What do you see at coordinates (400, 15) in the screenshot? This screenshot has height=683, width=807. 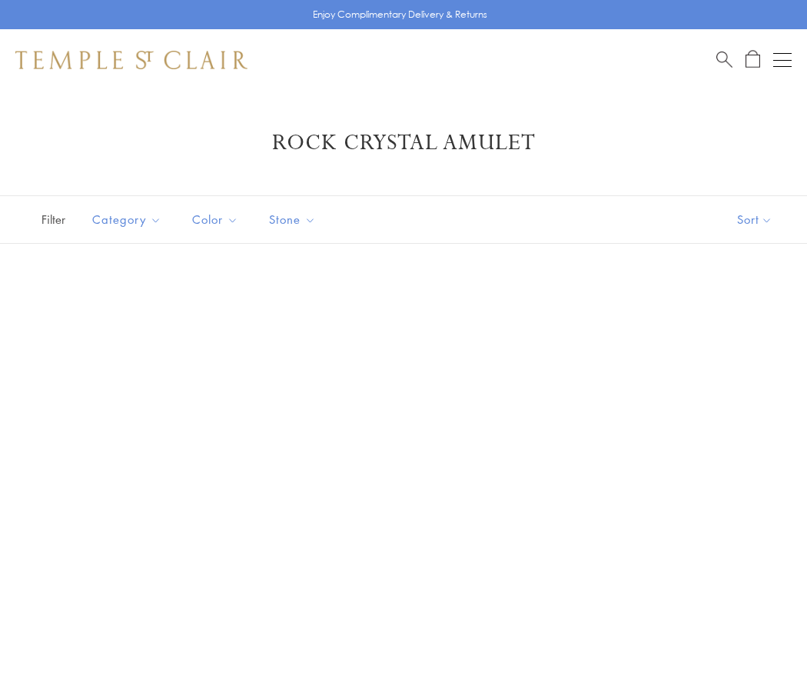 I see `p: Enjoy Complimentary Delivery & Returns` at bounding box center [400, 15].